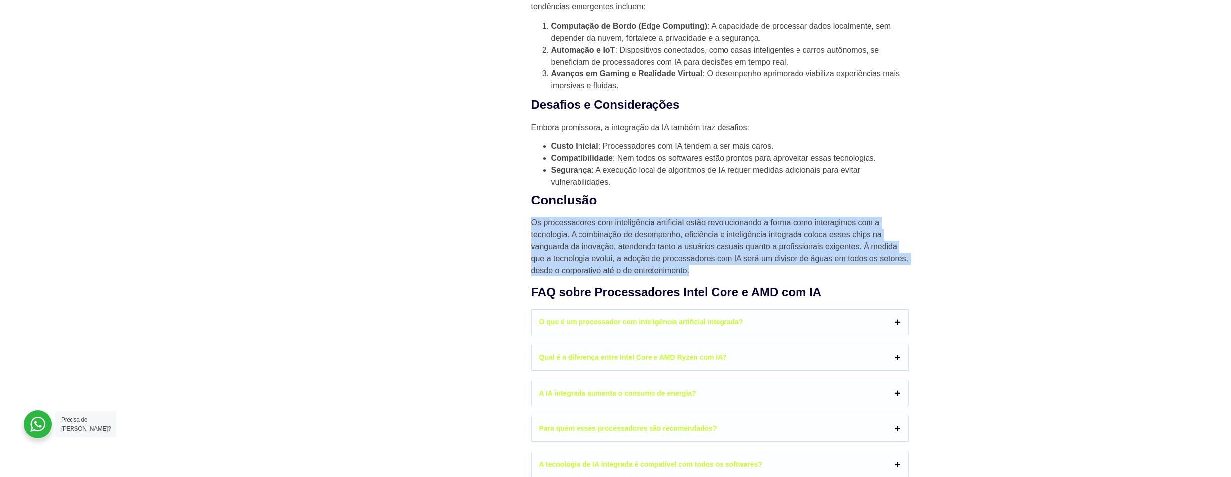  I want to click on strong: Desafios e Considerações, so click(605, 104).